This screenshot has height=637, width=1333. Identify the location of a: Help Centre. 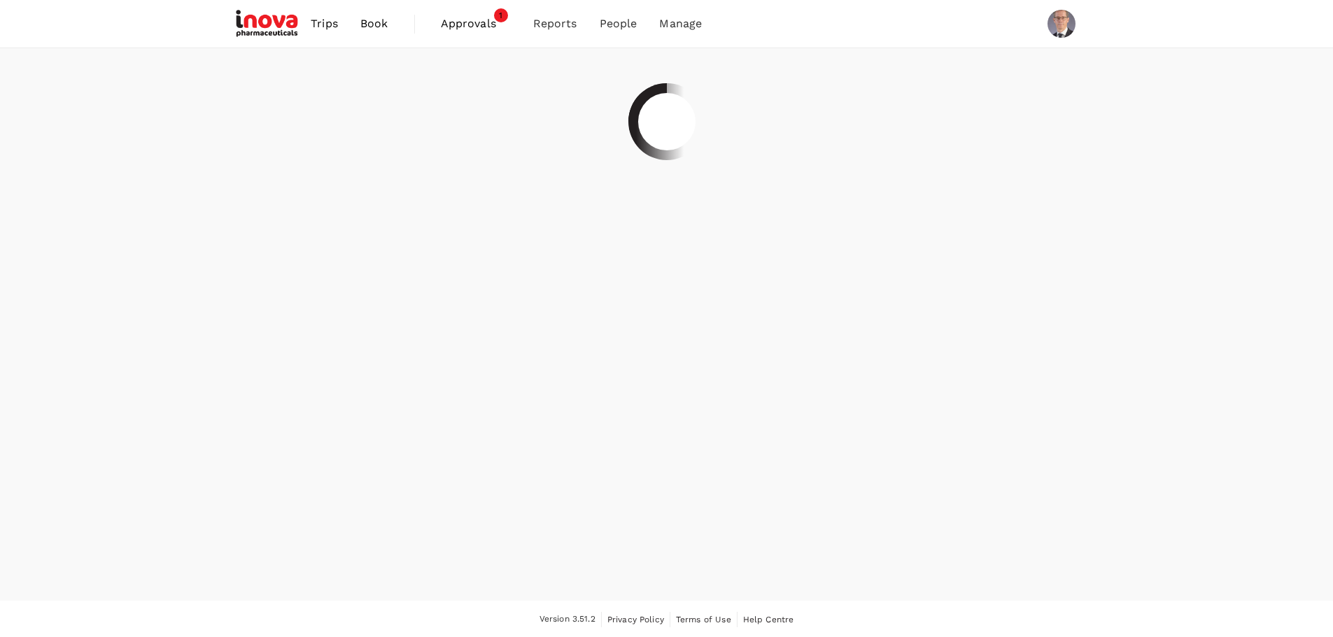
(768, 620).